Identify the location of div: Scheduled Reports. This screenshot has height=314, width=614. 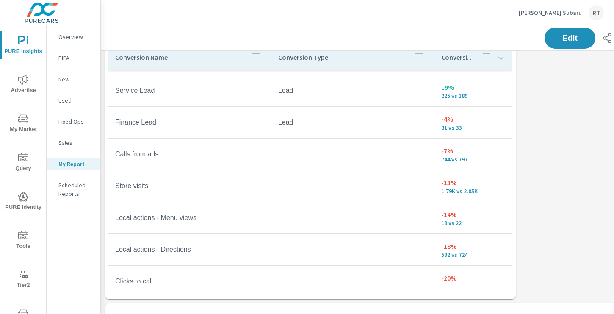
(73, 189).